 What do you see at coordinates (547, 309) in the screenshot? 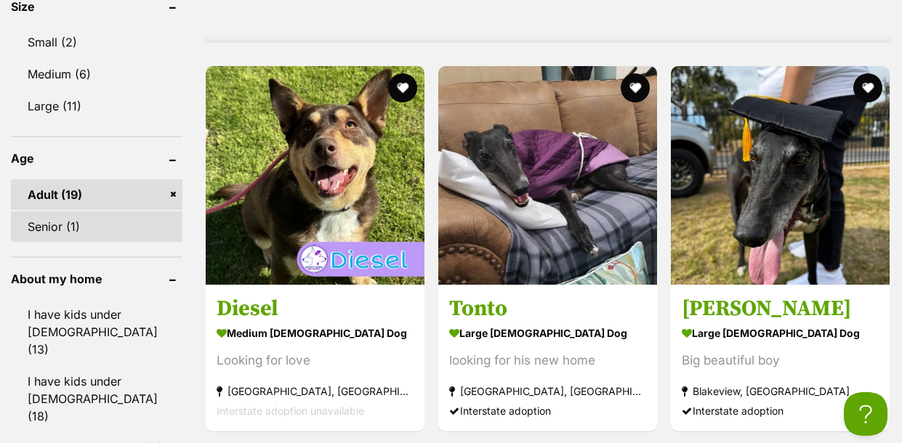
I see `h3: Tonto` at bounding box center [547, 309].